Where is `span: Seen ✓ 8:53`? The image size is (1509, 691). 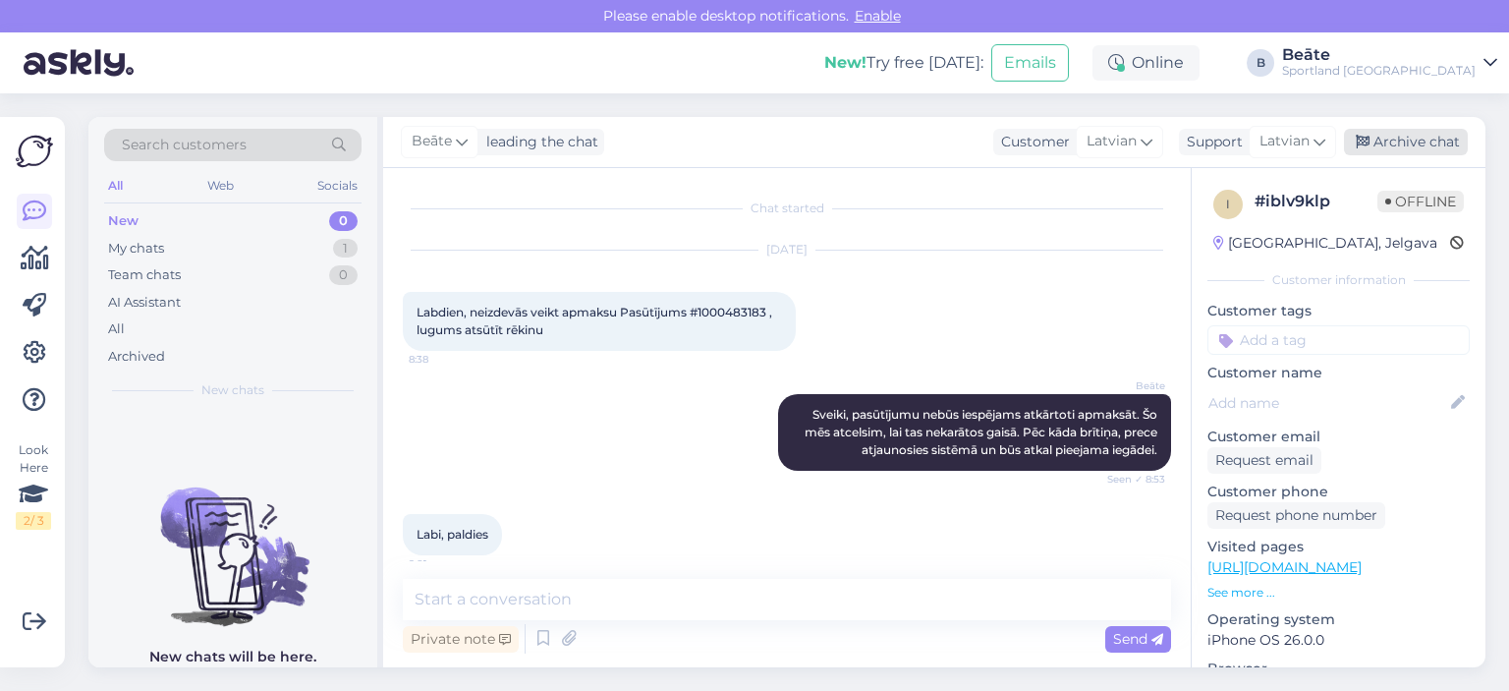
span: Seen ✓ 8:53 is located at coordinates (1128, 479).